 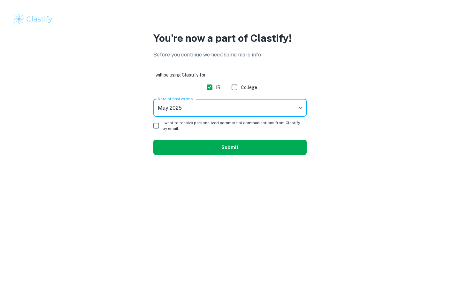 What do you see at coordinates (230, 108) in the screenshot?
I see `div: May 2025` at bounding box center [230, 108].